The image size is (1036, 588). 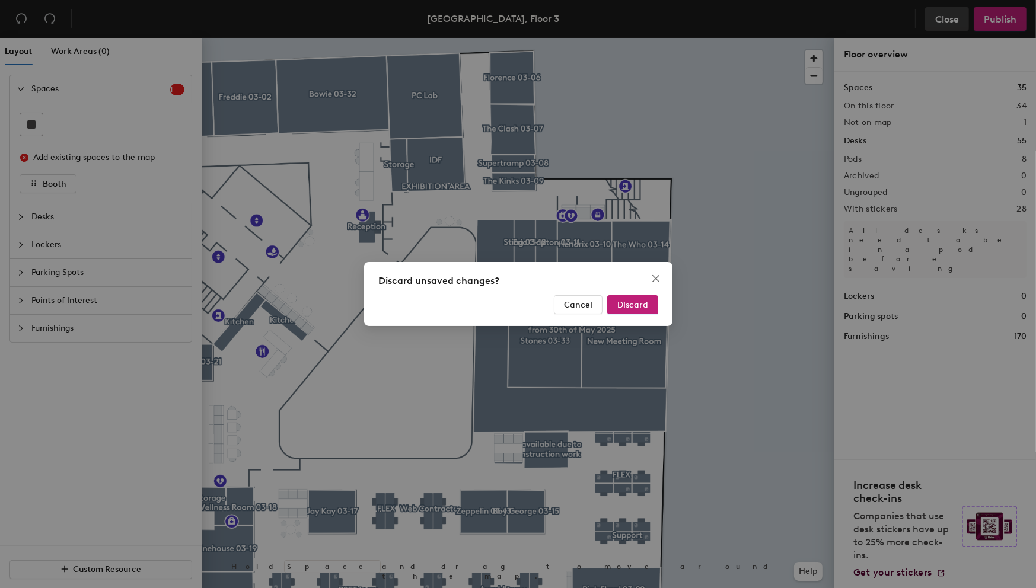 What do you see at coordinates (656, 279) in the screenshot?
I see `button: Close` at bounding box center [656, 279].